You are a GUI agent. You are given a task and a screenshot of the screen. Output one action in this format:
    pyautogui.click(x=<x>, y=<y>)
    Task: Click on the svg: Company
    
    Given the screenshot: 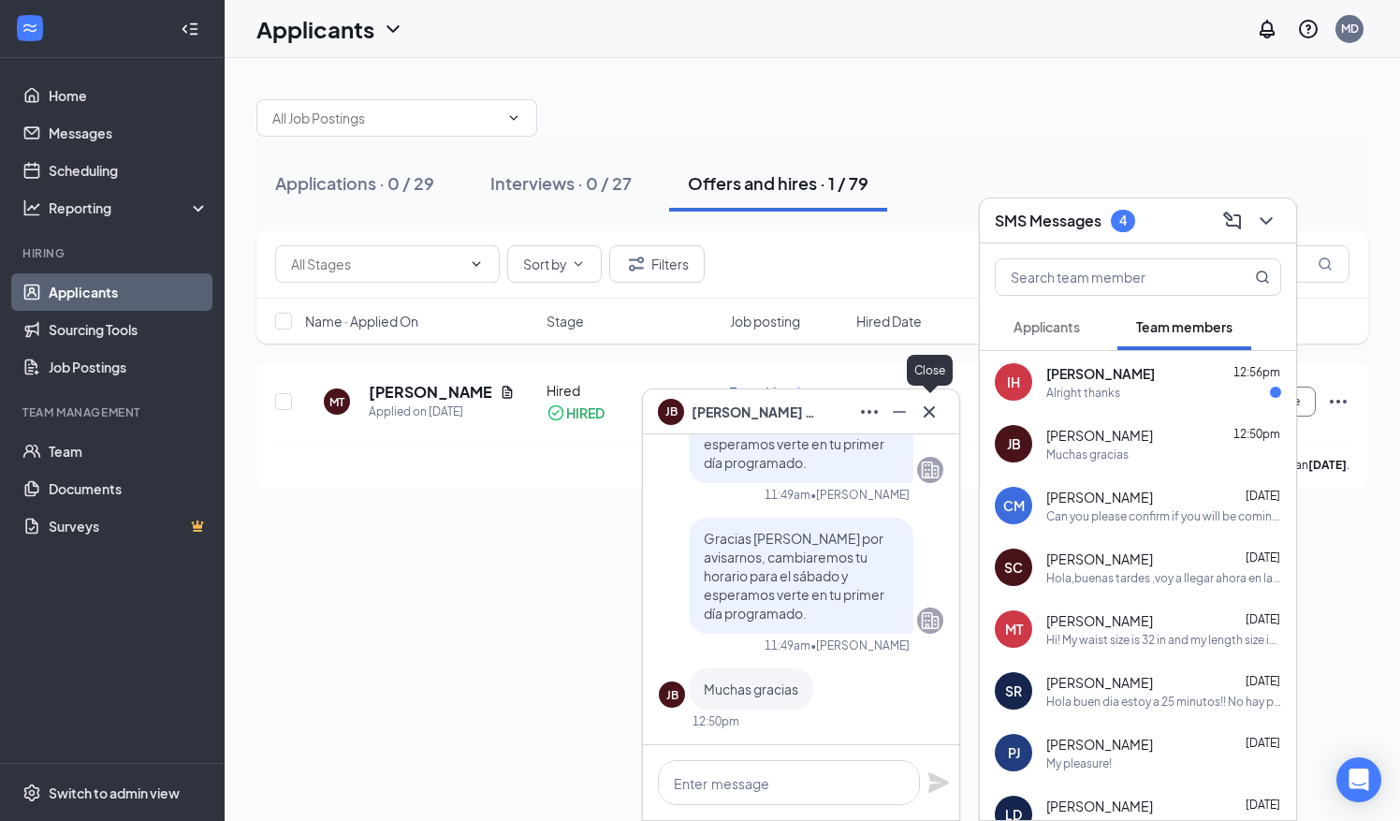 What is the action you would take?
    pyautogui.click(x=930, y=621)
    